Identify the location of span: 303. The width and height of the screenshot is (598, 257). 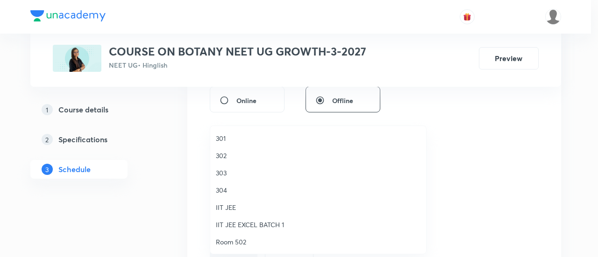
(318, 173).